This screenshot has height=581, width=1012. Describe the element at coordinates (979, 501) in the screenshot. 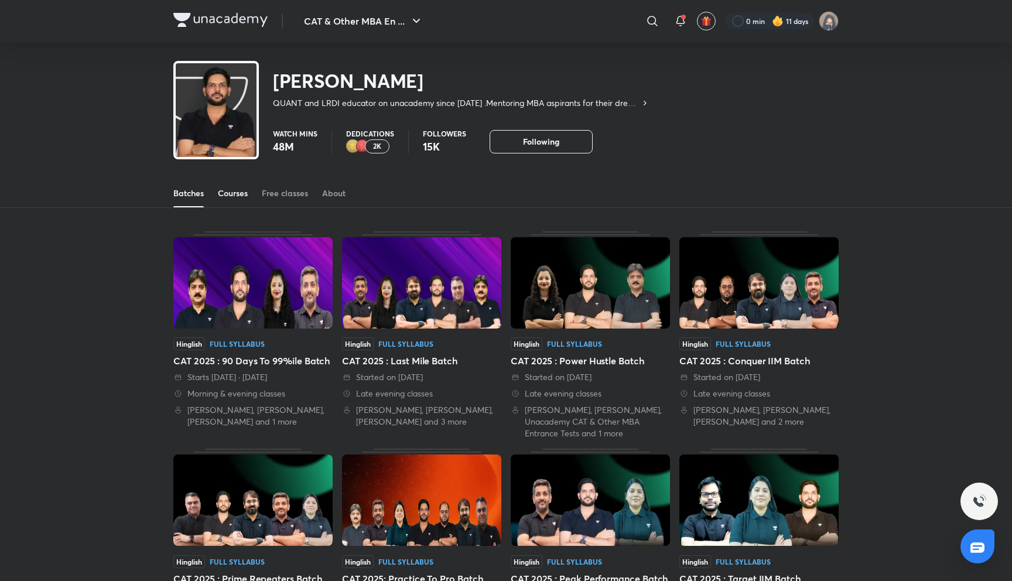

I see `img: ttu` at that location.